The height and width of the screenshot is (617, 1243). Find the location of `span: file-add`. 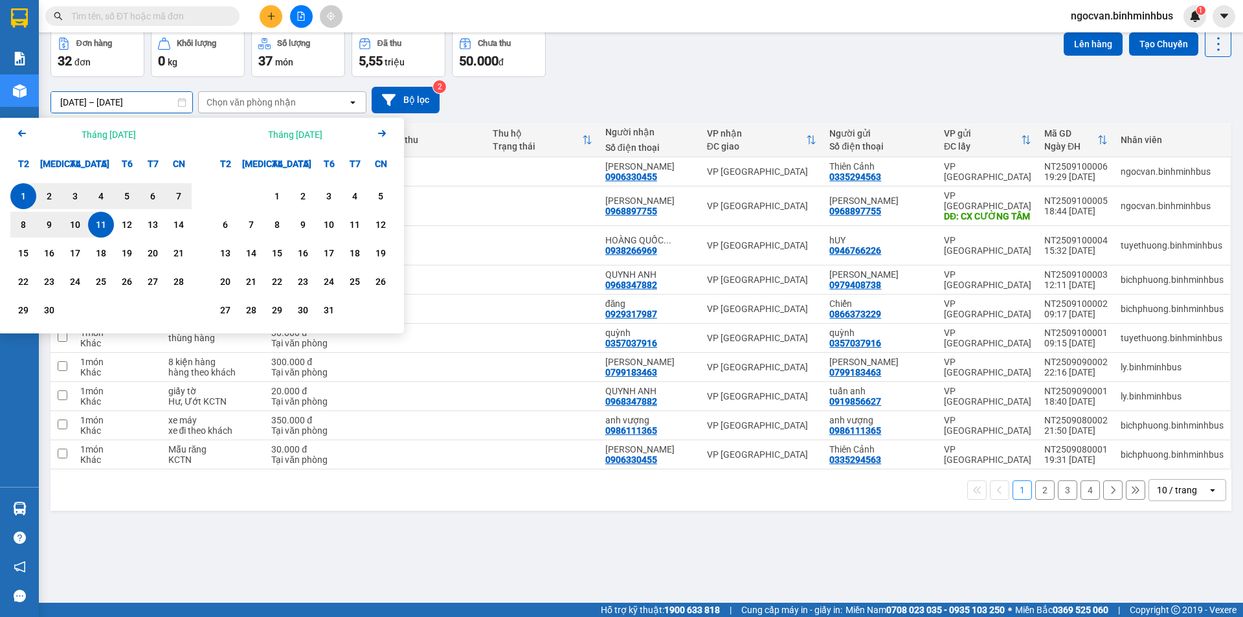

span: file-add is located at coordinates (301, 16).